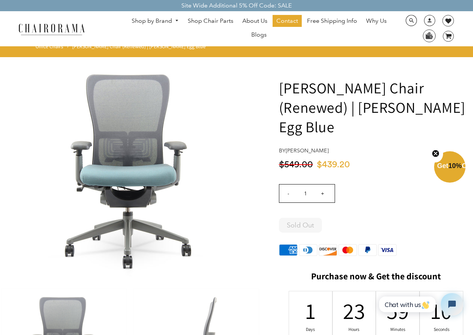  What do you see at coordinates (454, 166) in the screenshot?
I see `span: Get Off` at bounding box center [454, 166].